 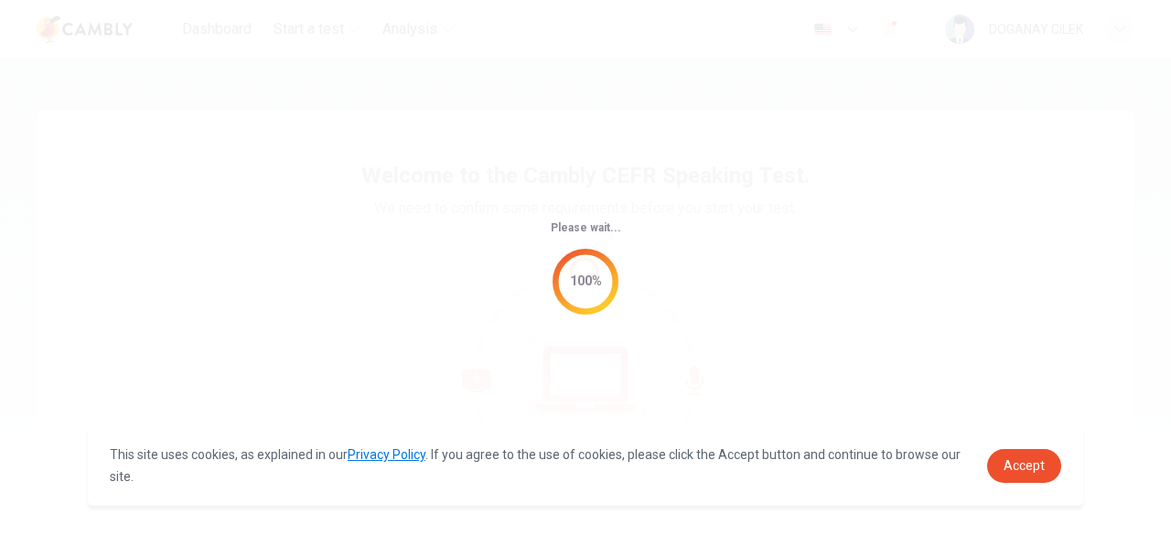 What do you see at coordinates (1024, 466) in the screenshot?
I see `a: dismiss cookie message` at bounding box center [1024, 466].